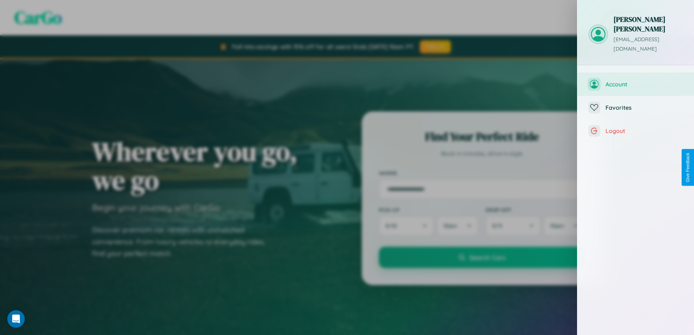 The image size is (694, 335). What do you see at coordinates (644, 107) in the screenshot?
I see `span: Favorites` at bounding box center [644, 107].